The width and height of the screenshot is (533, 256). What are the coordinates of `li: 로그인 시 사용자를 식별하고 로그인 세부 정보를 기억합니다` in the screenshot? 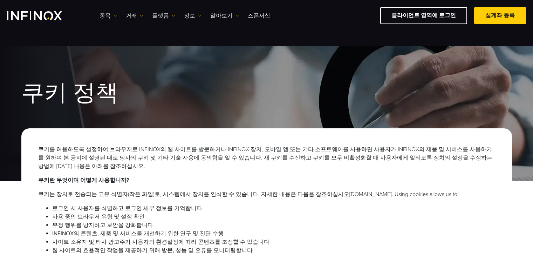 It's located at (274, 208).